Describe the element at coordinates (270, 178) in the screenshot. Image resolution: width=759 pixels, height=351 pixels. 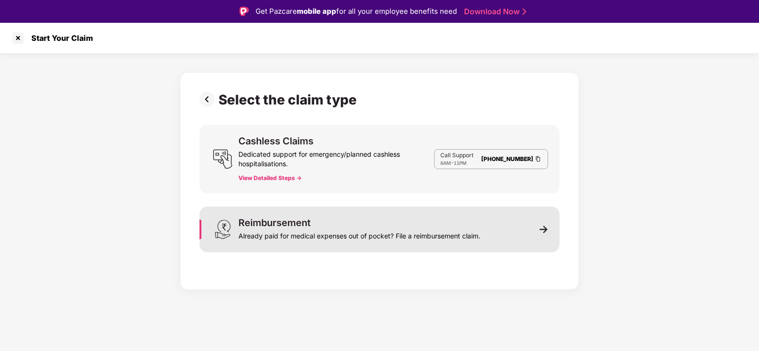
I see `button: View Detailed Steps ->` at that location.